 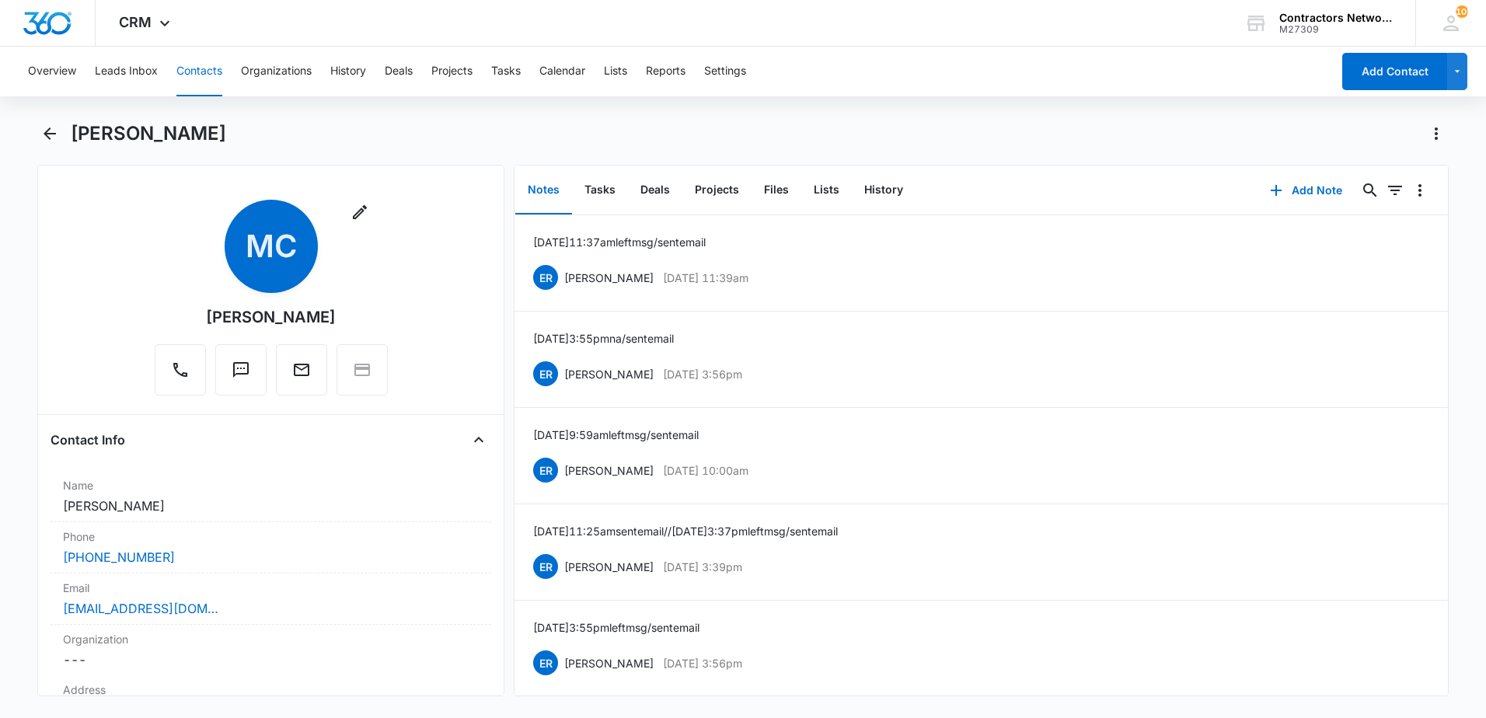 I want to click on button: Settings, so click(x=725, y=71).